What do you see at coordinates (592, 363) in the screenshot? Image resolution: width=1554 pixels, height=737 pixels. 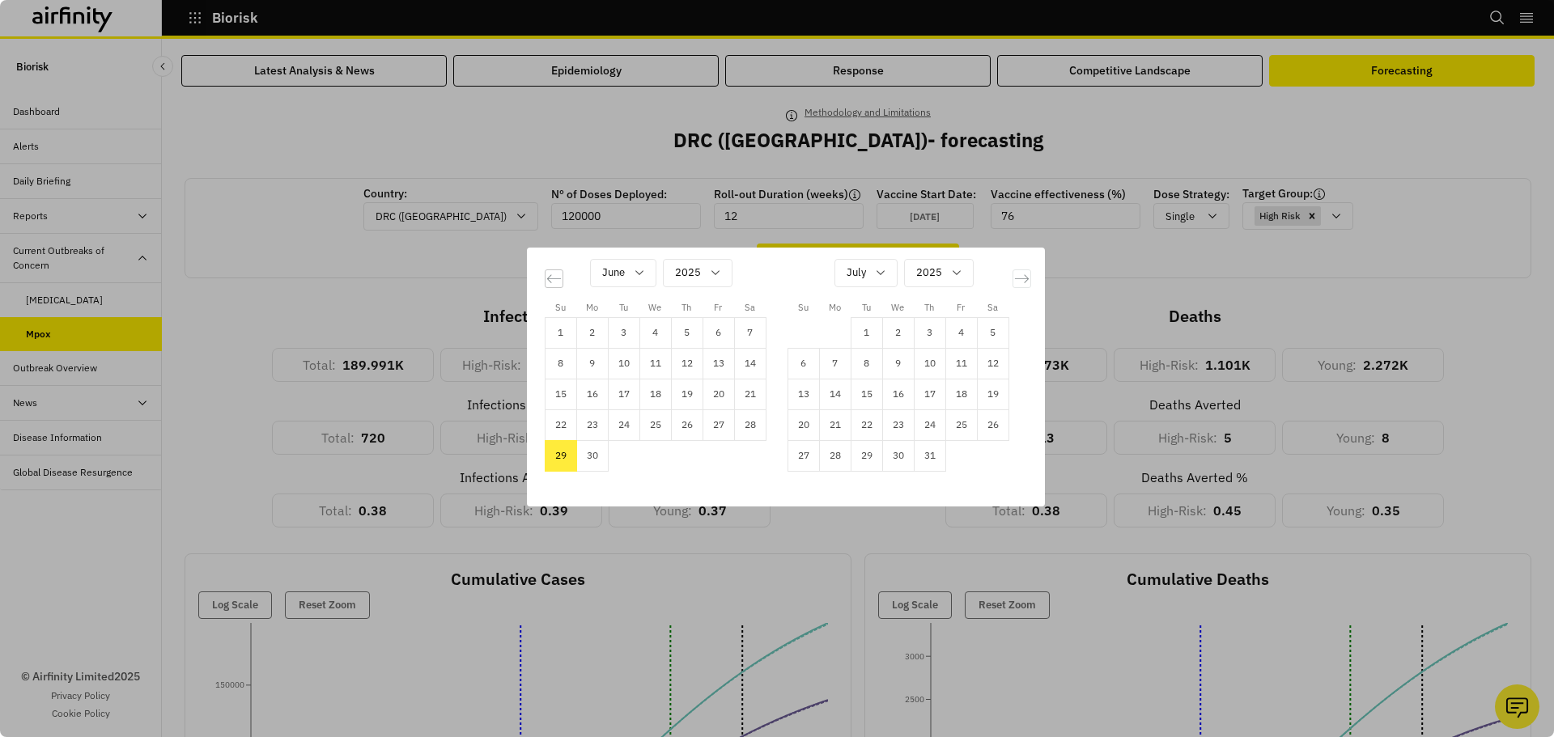 I see `td: Monday, June 9, 2025` at bounding box center [592, 363].